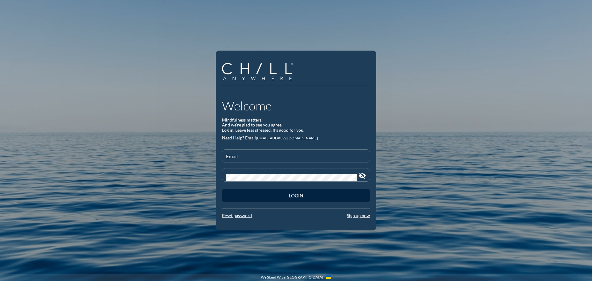  I want to click on input: Password, so click(292, 177).